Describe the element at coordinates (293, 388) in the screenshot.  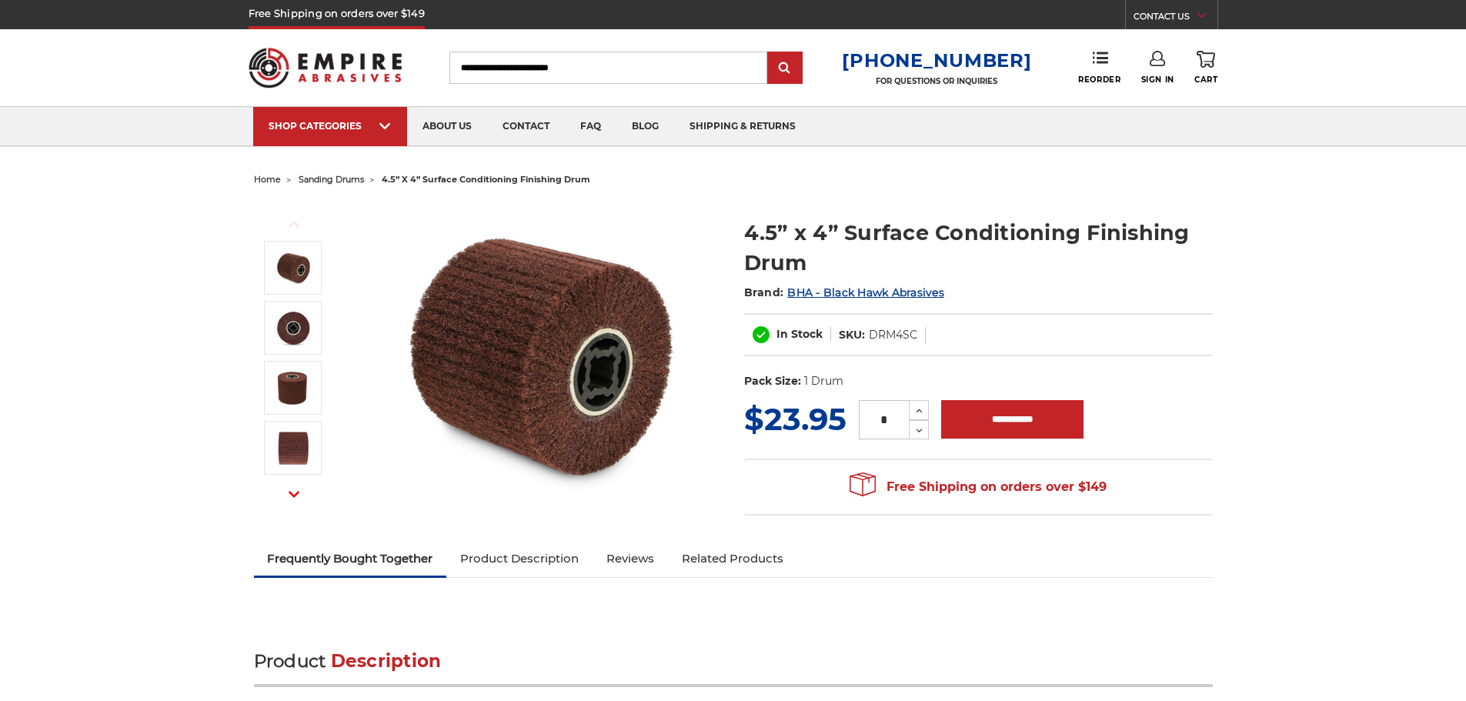
I see `img: Non Woven Finishing Sanding Drum` at that location.